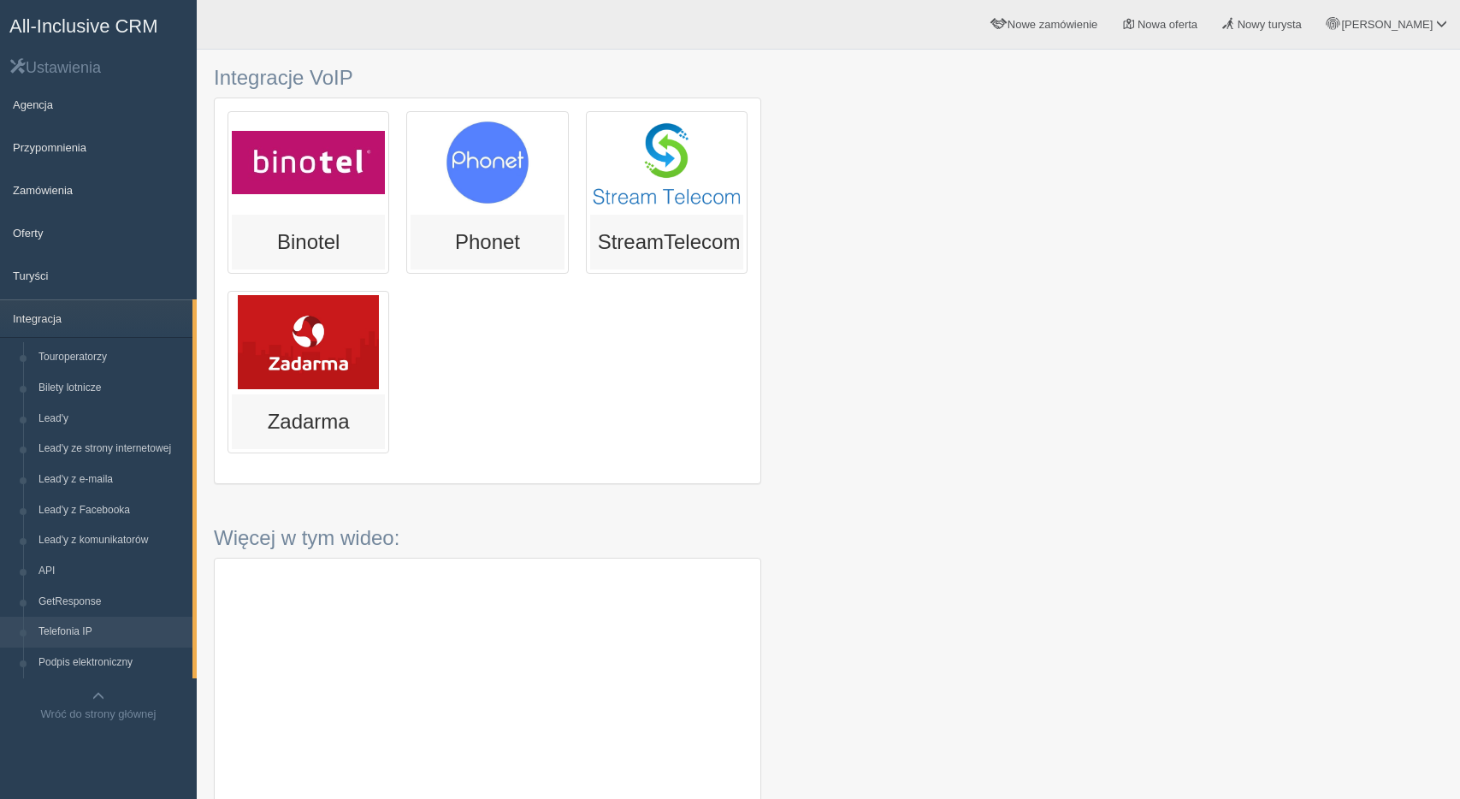 The image size is (1460, 799). I want to click on h3: Więcej w tym wideo:, so click(488, 538).